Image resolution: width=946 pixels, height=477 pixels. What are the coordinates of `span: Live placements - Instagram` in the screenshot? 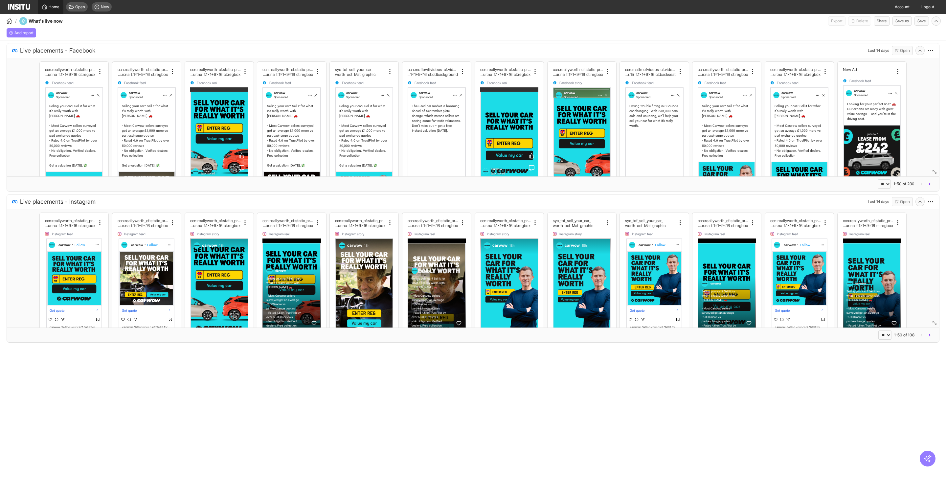 It's located at (58, 202).